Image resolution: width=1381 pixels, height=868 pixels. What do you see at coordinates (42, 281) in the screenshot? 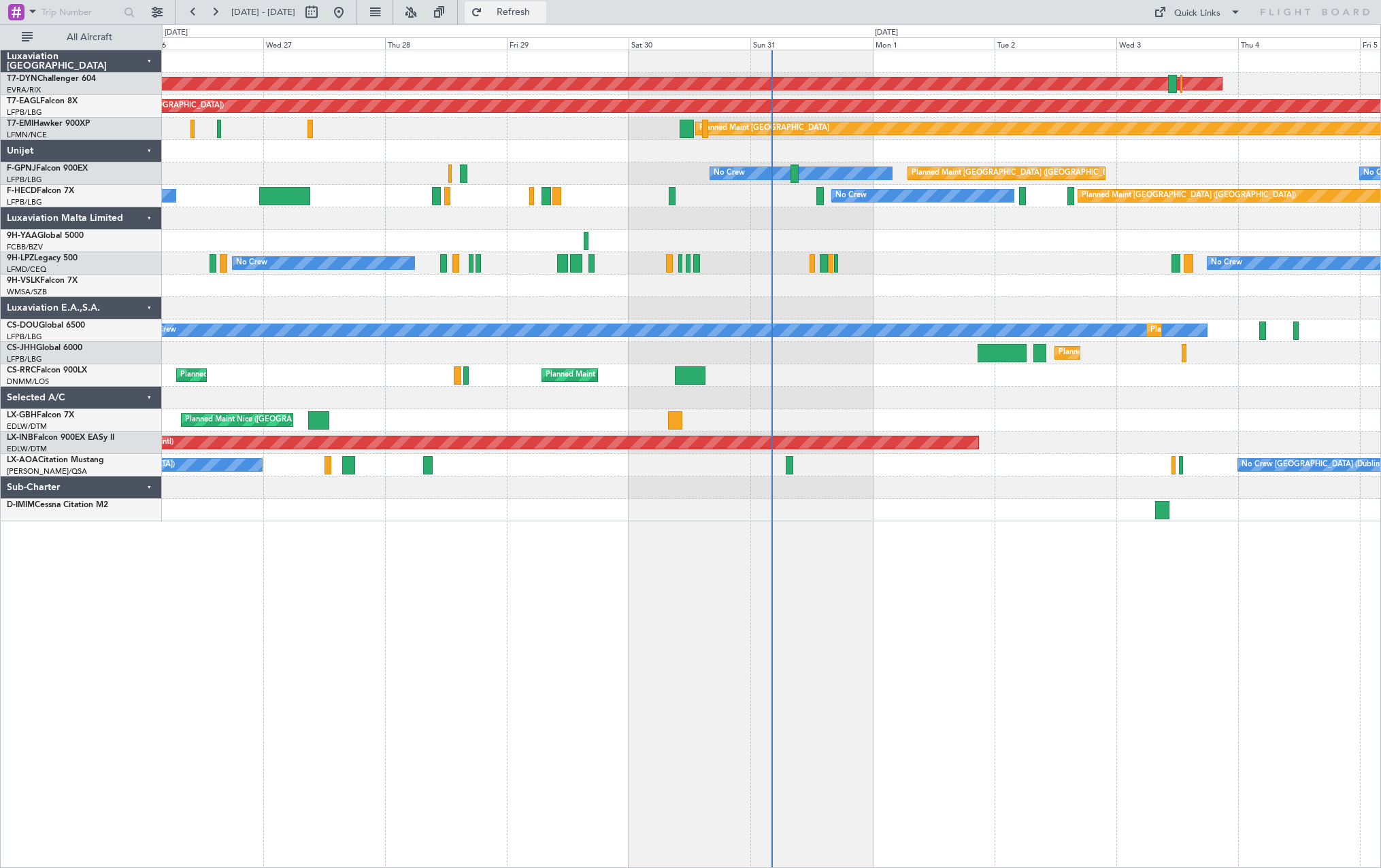
I see `a: 9H-VSLKFalcon 7X` at bounding box center [42, 281].